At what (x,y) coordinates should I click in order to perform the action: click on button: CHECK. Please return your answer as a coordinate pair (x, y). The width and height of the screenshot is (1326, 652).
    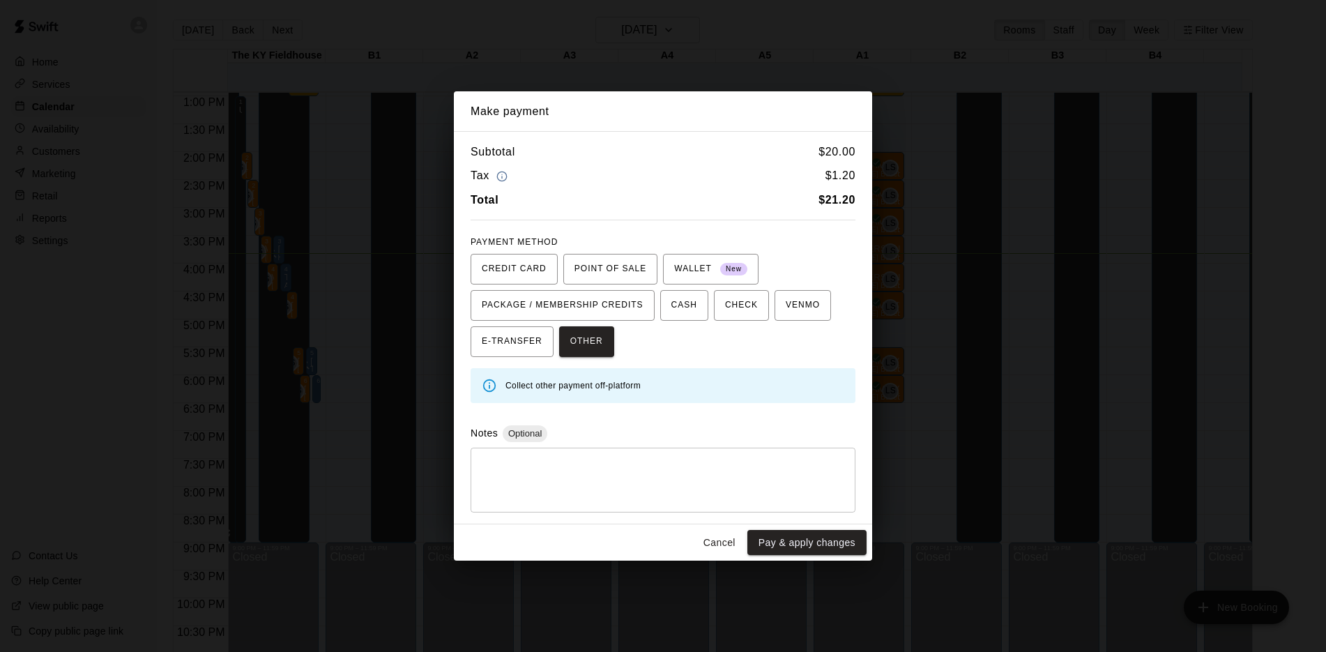
    Looking at the image, I should click on (741, 305).